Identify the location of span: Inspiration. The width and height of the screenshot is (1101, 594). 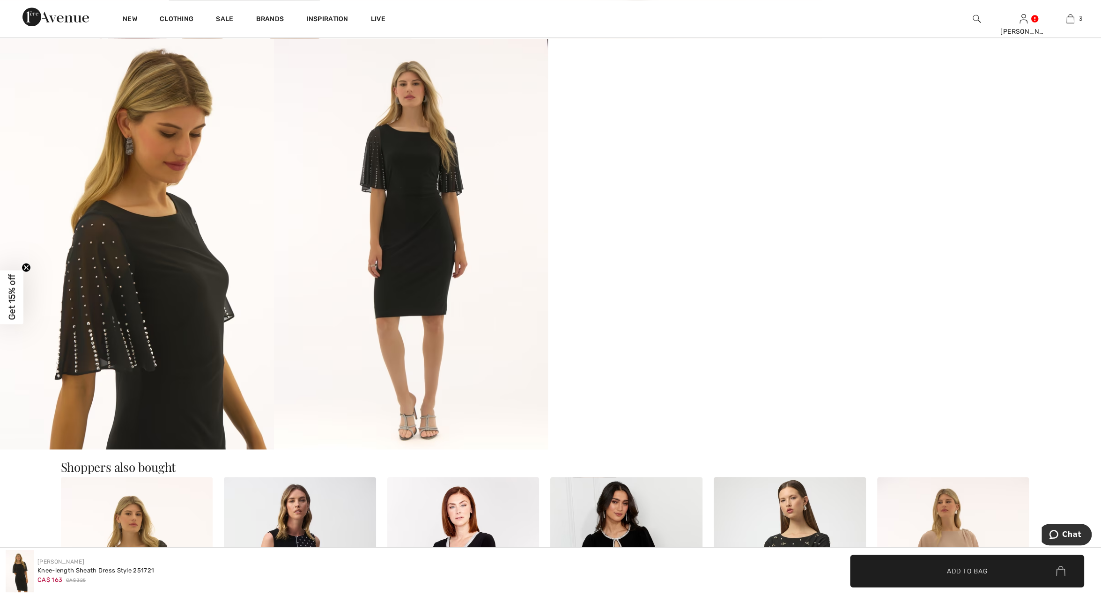
(327, 20).